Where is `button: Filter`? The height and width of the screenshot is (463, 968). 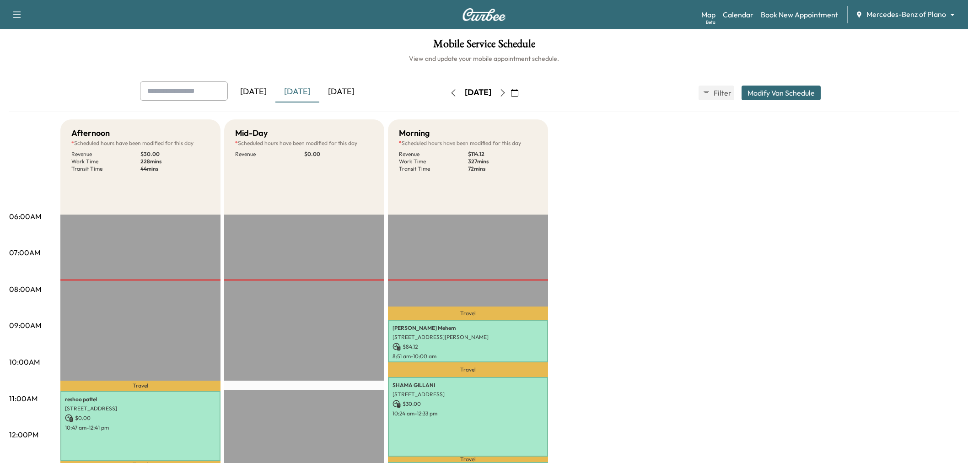 button: Filter is located at coordinates (717, 93).